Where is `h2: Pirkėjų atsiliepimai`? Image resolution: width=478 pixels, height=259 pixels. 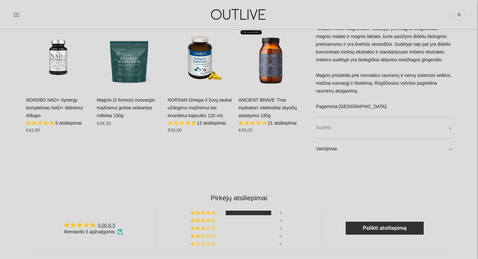 h2: Pirkėjų atsiliepimai is located at coordinates (239, 198).